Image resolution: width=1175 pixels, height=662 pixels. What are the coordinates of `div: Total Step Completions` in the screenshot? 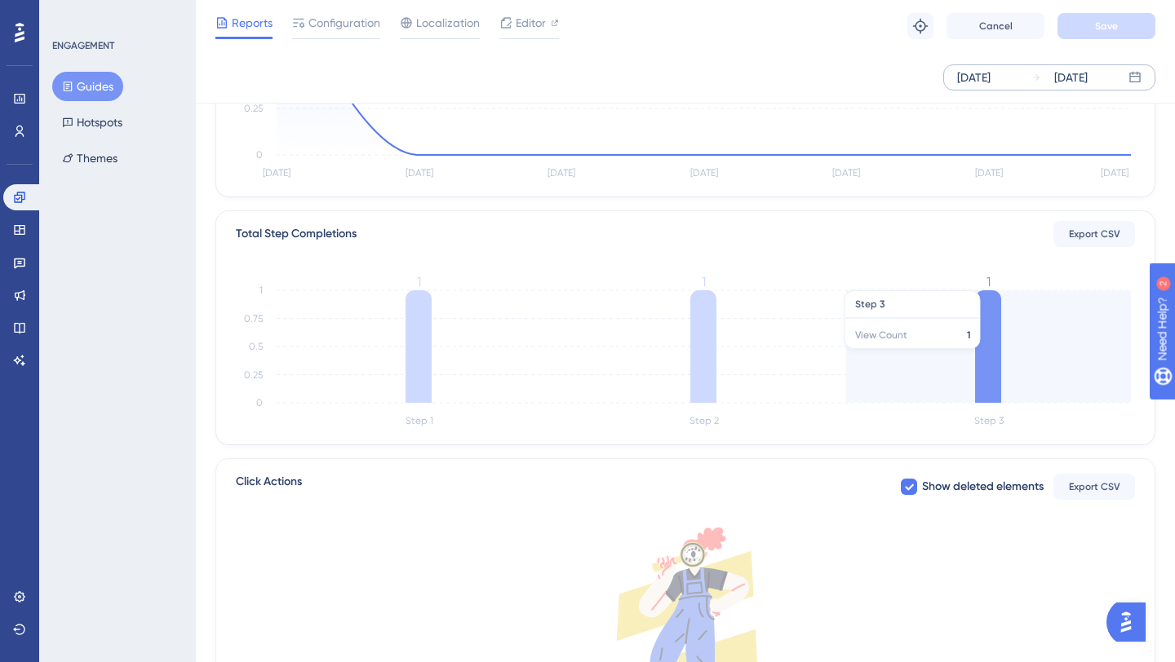 It's located at (296, 234).